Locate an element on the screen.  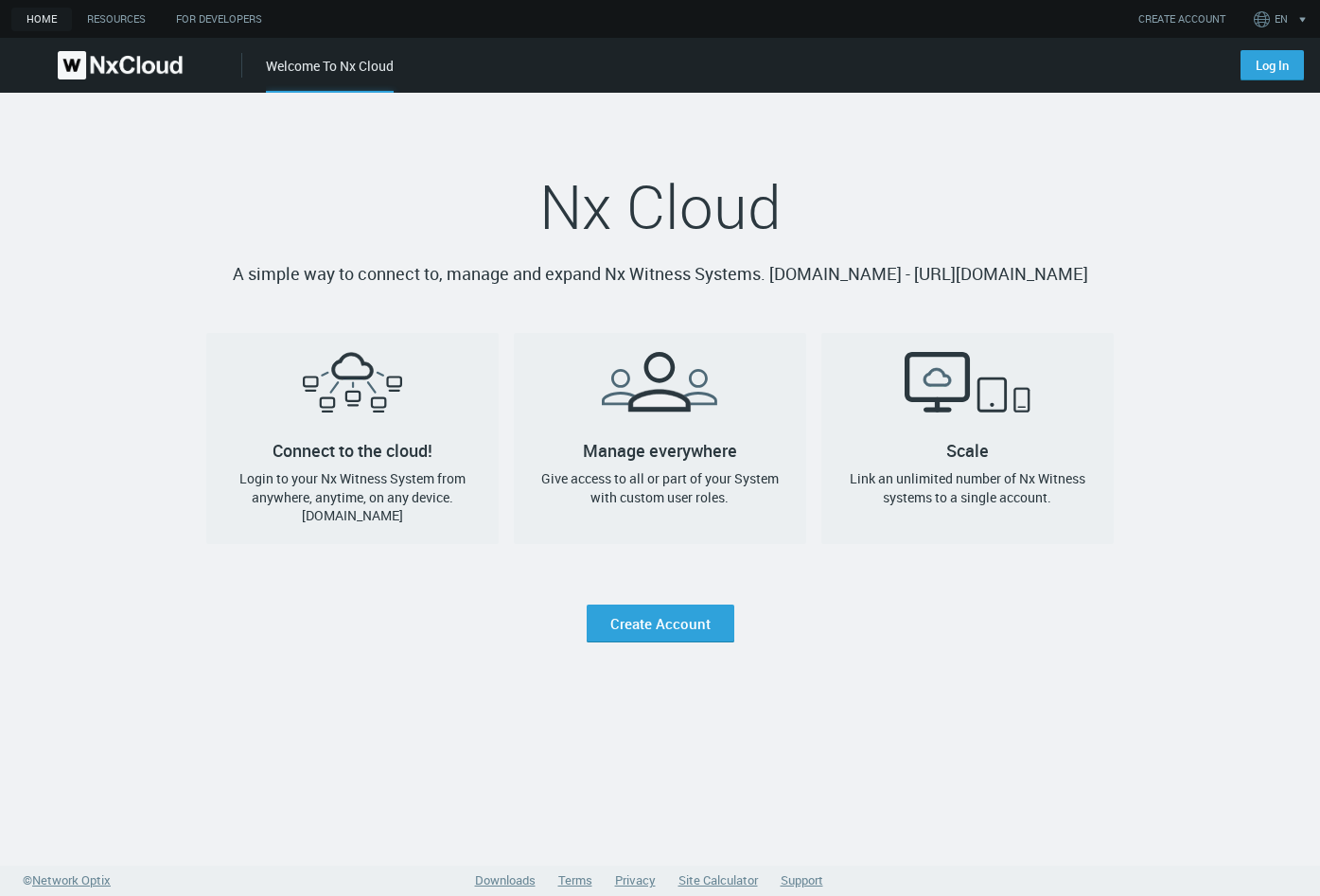
div: Welcome To Nx Cloud is located at coordinates (329, 74).